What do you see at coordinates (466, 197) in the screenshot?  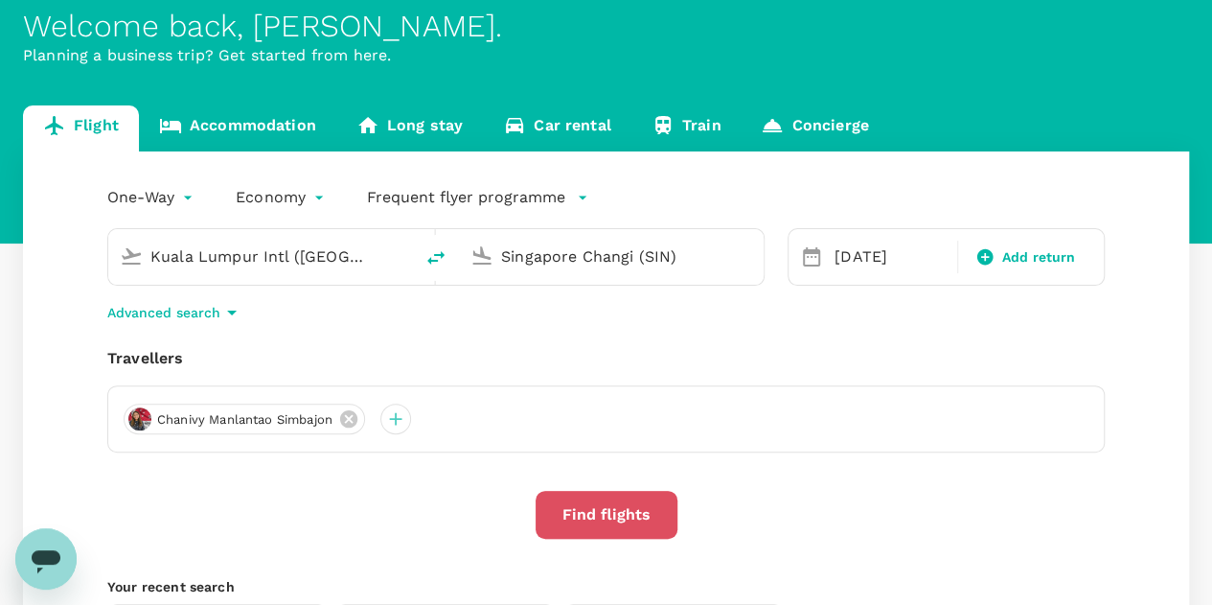 I see `p: Frequent flyer programme` at bounding box center [466, 197].